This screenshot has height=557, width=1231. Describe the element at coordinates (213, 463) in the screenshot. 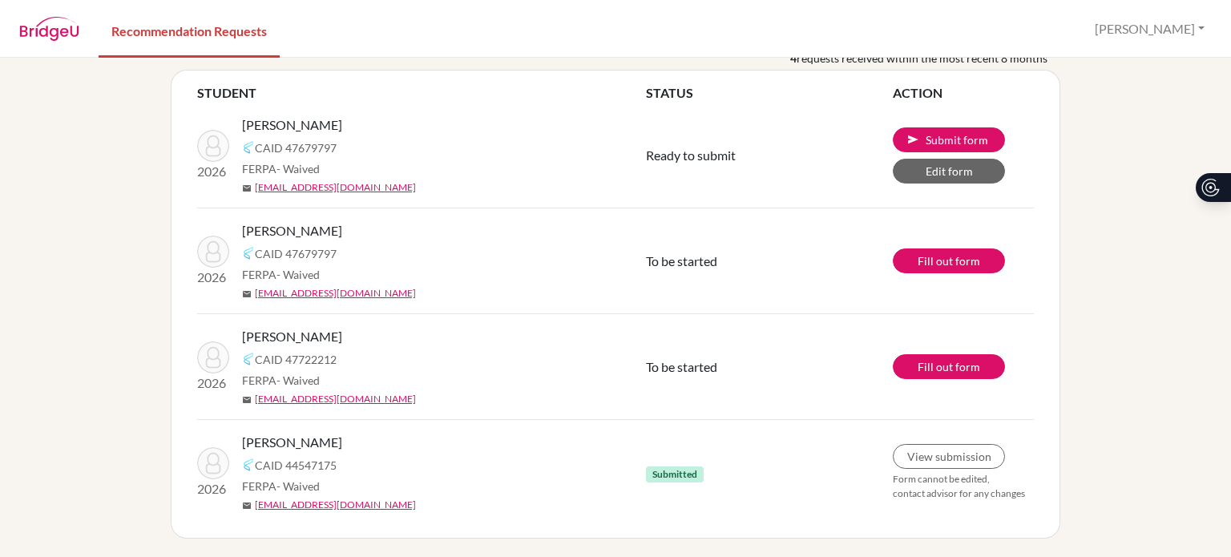

I see `img: Lim, Amanda` at that location.